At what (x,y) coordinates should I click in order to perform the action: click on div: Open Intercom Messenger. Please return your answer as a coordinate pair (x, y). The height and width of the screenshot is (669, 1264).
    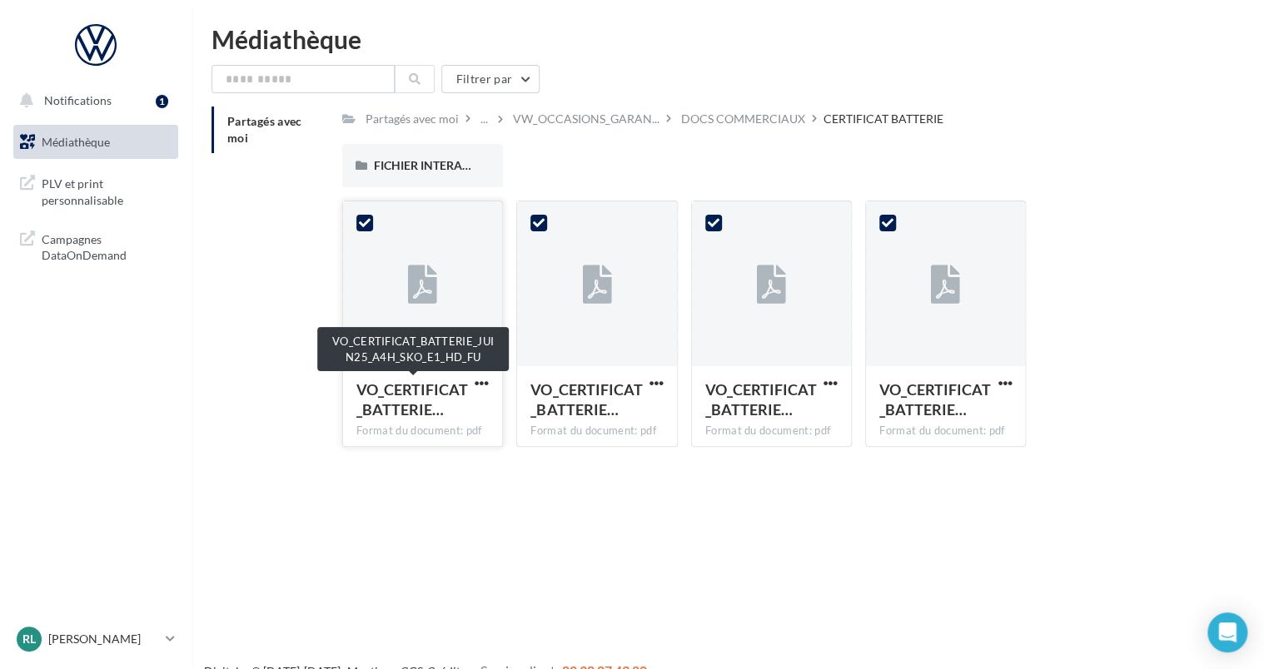
    Looking at the image, I should click on (1227, 633).